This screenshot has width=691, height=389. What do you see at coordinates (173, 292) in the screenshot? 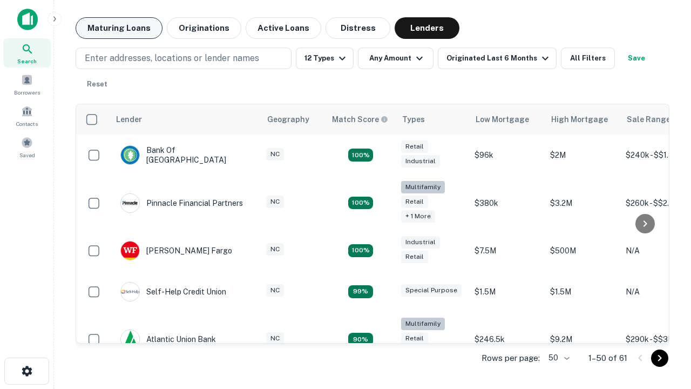
I see `div: Self-help Credit Union` at bounding box center [173, 292].